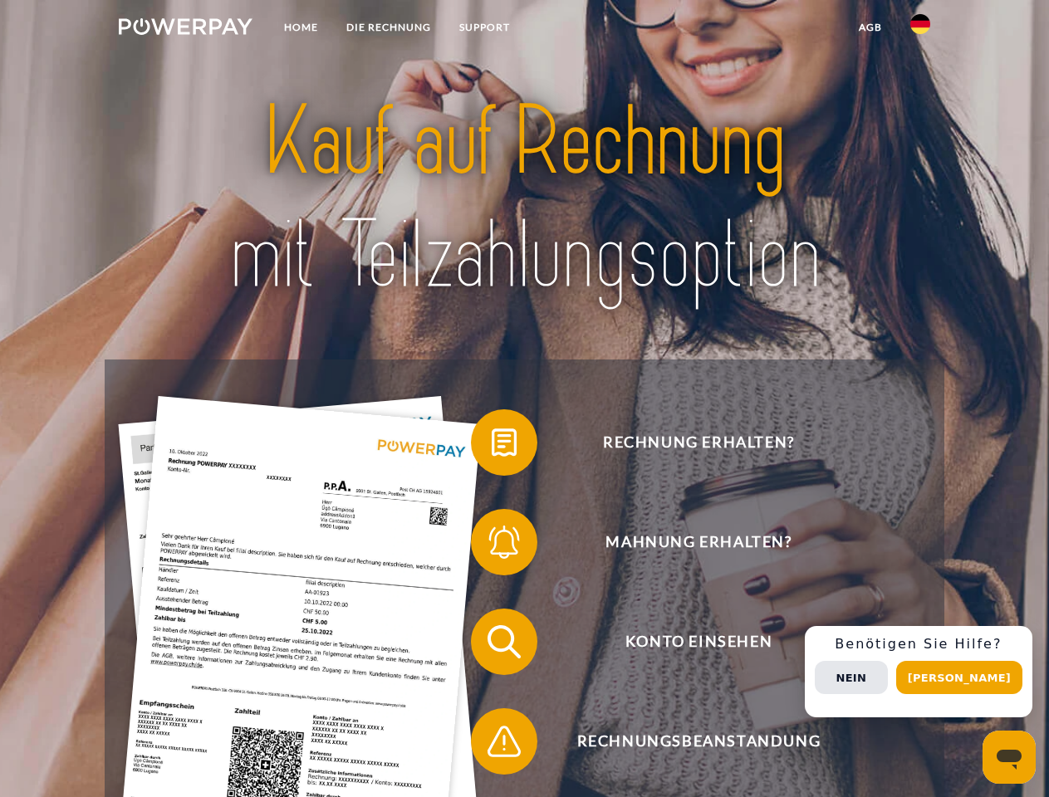 This screenshot has height=797, width=1049. I want to click on img: qb_warning.svg, so click(504, 741).